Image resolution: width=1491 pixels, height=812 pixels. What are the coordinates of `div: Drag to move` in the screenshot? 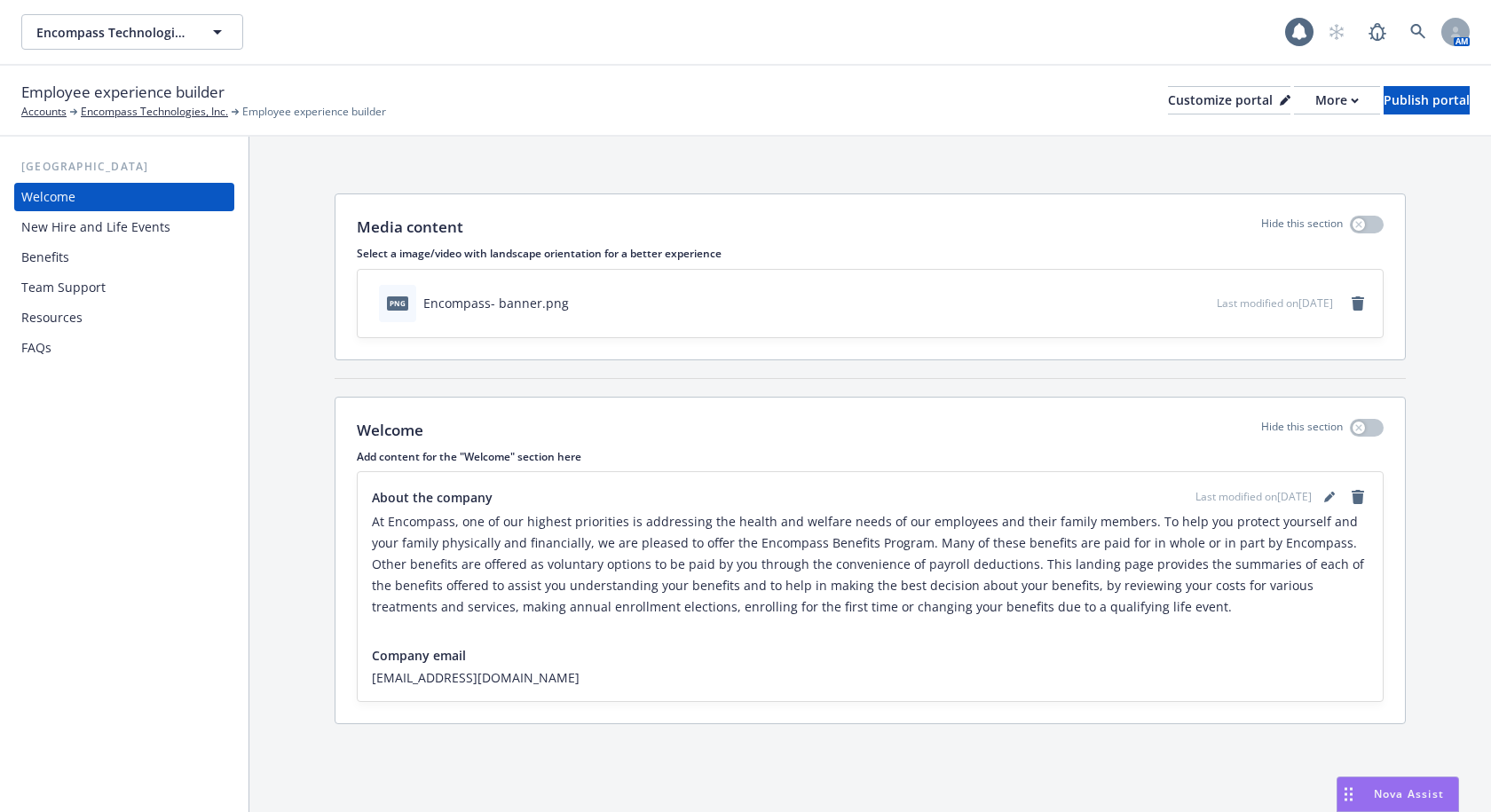 It's located at (1349, 794).